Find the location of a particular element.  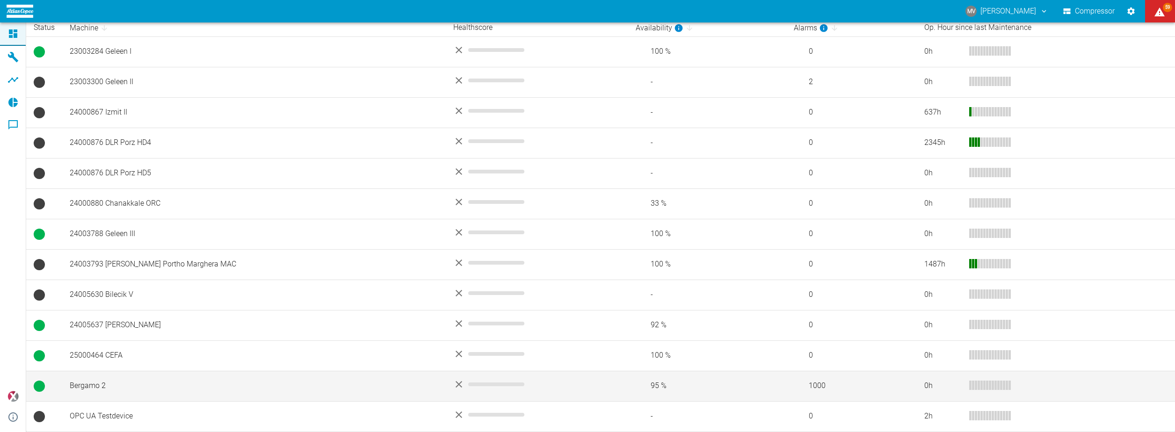

button: Settings is located at coordinates (1131, 11).